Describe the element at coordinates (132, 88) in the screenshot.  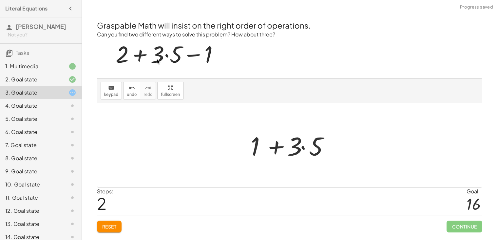
I see `i: undo` at that location.